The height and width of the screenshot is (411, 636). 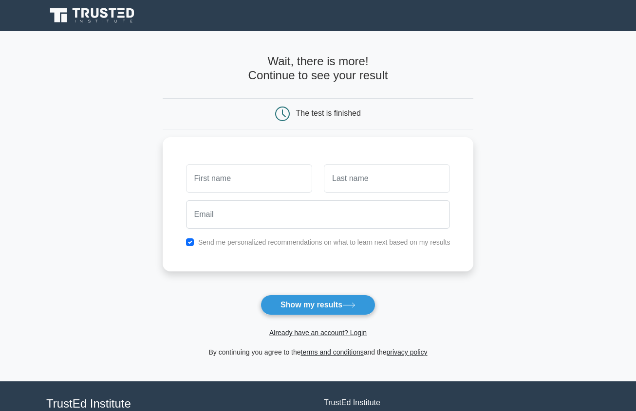 What do you see at coordinates (318, 215) in the screenshot?
I see `input: Email` at bounding box center [318, 215].